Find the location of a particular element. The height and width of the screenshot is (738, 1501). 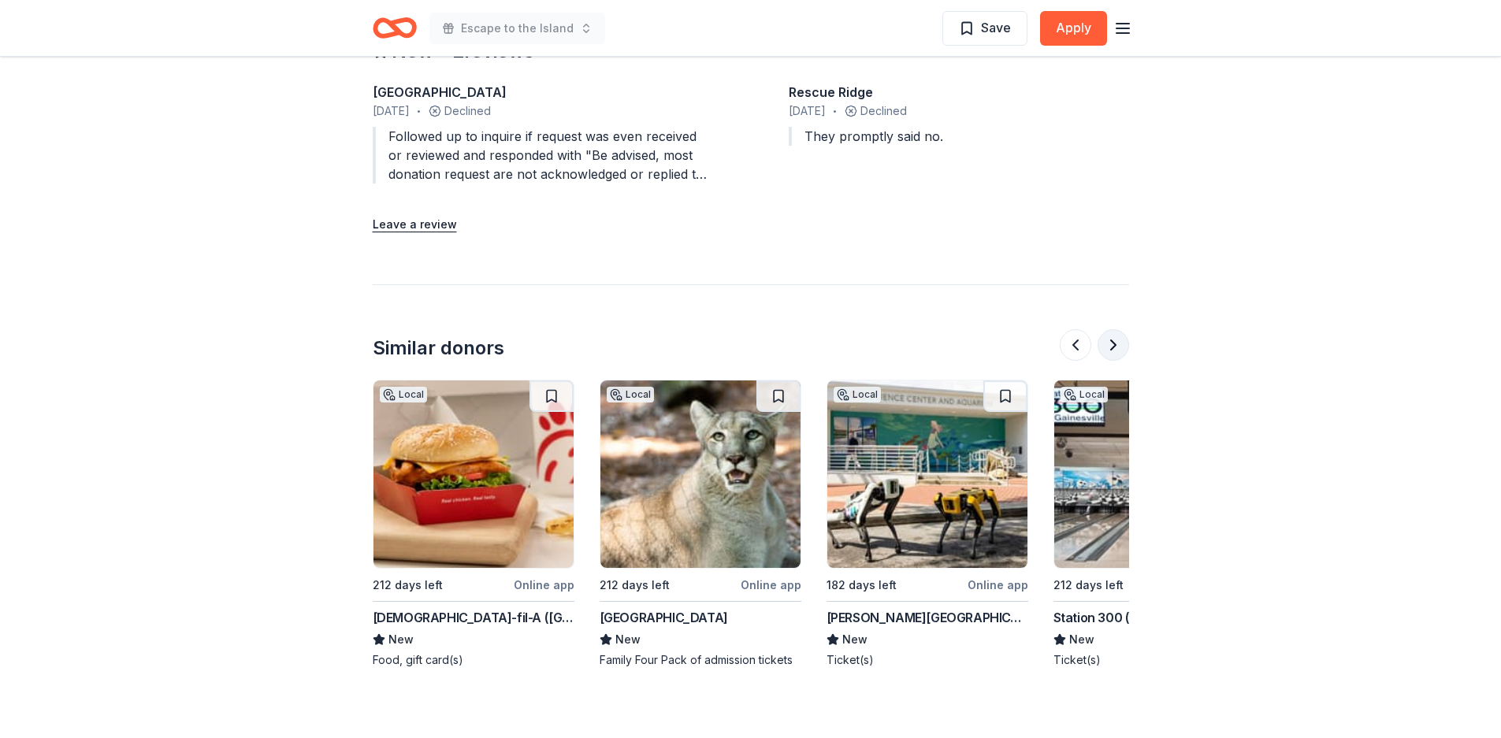

span: Save is located at coordinates (996, 28).